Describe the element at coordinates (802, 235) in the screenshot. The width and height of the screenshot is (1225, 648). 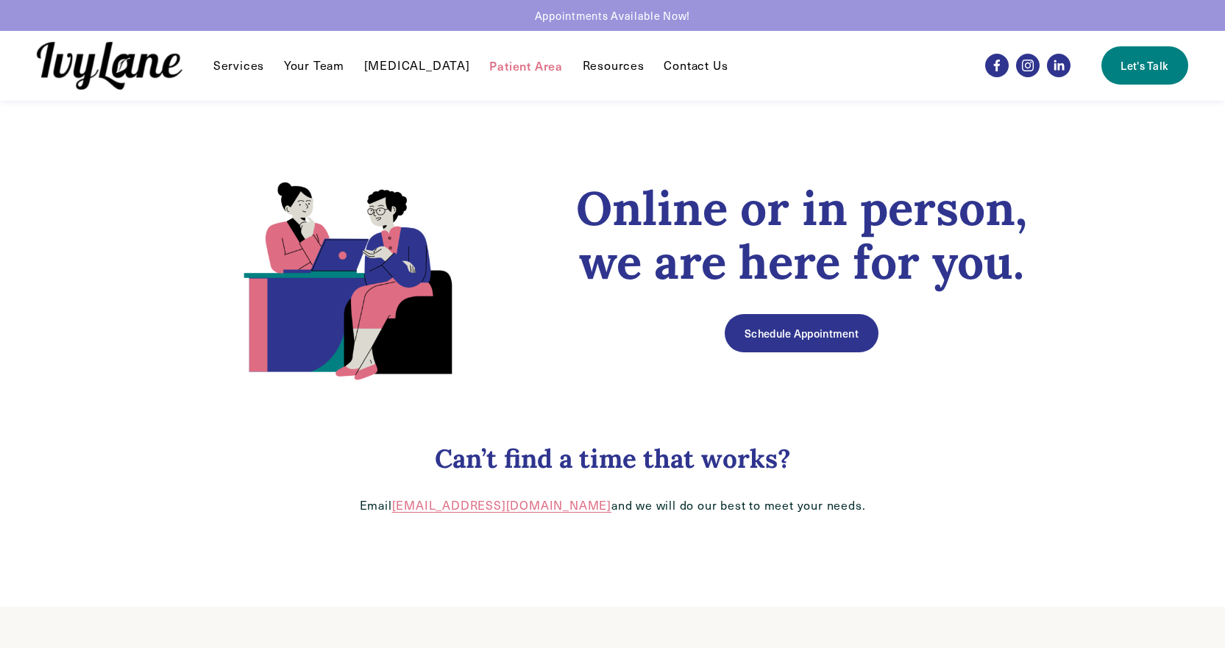
I see `h1: Online or in person, we are here for you.` at that location.